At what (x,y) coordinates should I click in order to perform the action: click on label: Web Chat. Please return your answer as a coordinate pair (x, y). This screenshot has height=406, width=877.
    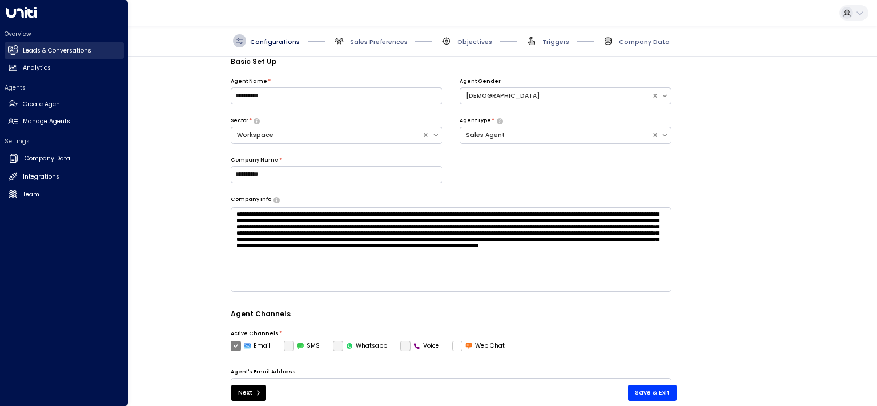
    Looking at the image, I should click on (478, 346).